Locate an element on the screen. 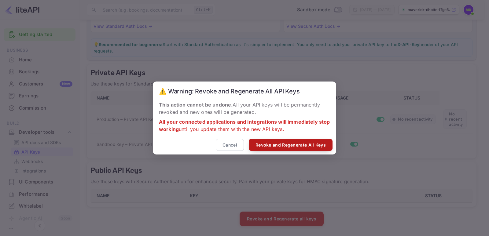  p: until you update them with the new API keys. is located at coordinates (244, 126).